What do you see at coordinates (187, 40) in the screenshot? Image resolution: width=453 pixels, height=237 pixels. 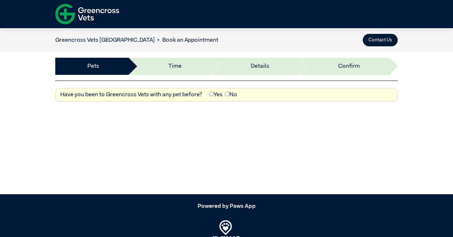 I see `li: Book an Appointment` at bounding box center [187, 40].